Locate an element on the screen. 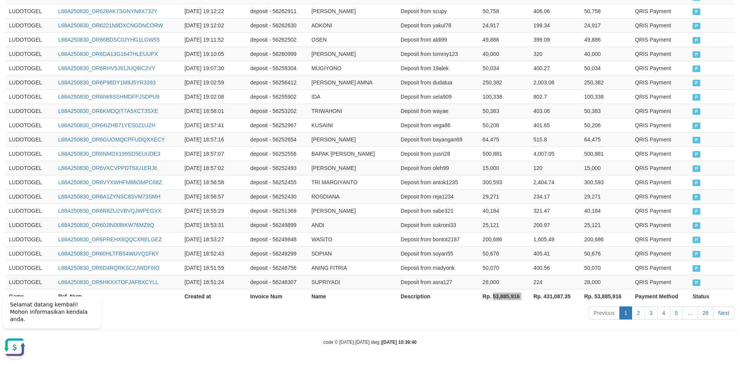  td: deposit - 56249299 is located at coordinates (278, 253).